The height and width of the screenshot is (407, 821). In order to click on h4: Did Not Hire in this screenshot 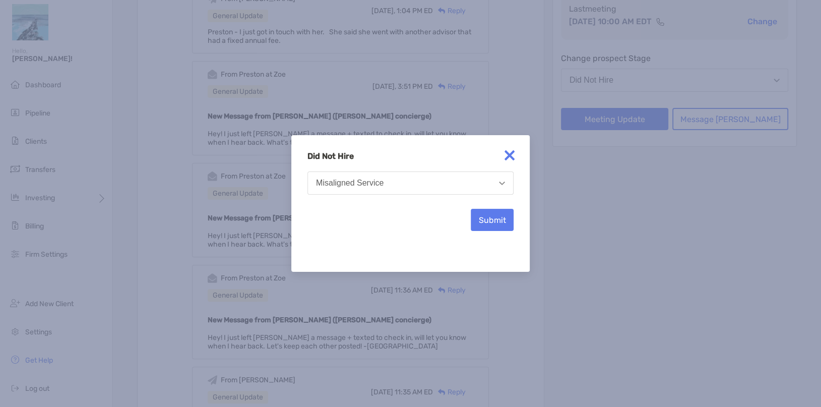, I will do `click(410, 156)`.